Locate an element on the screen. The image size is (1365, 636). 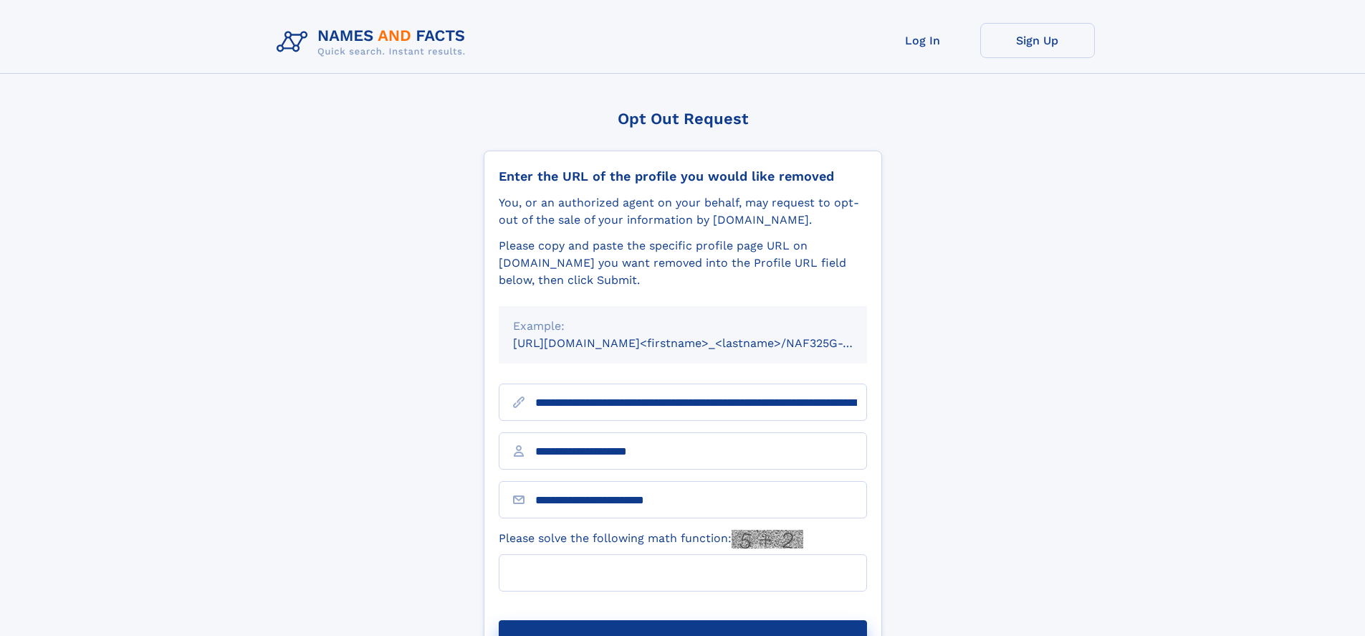
div: Example: is located at coordinates (683, 326).